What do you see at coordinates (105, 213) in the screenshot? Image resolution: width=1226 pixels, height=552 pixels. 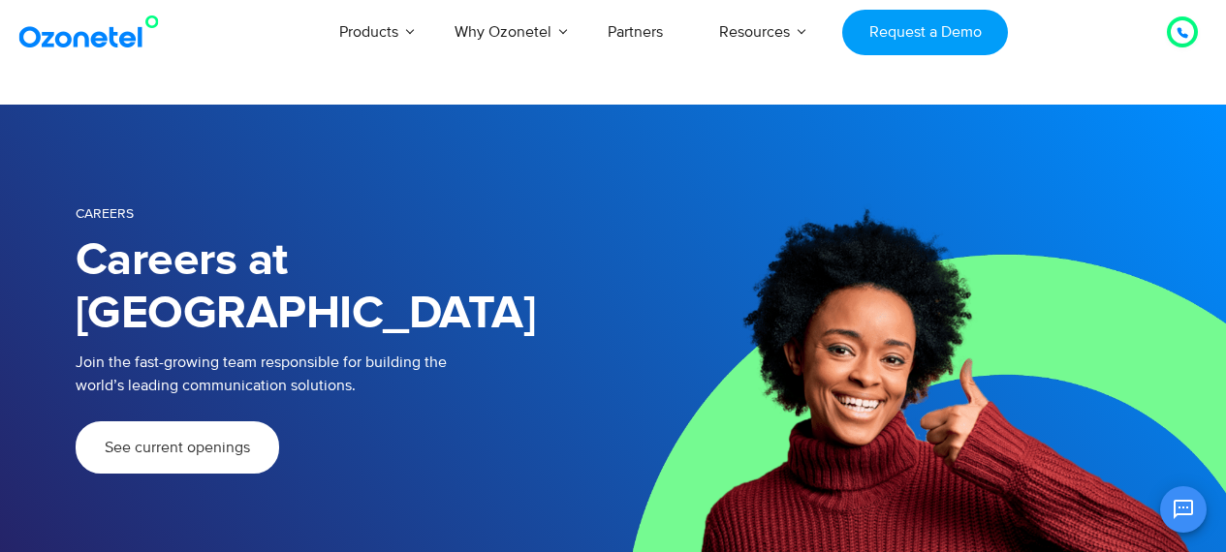 I see `span: Careers` at bounding box center [105, 213].